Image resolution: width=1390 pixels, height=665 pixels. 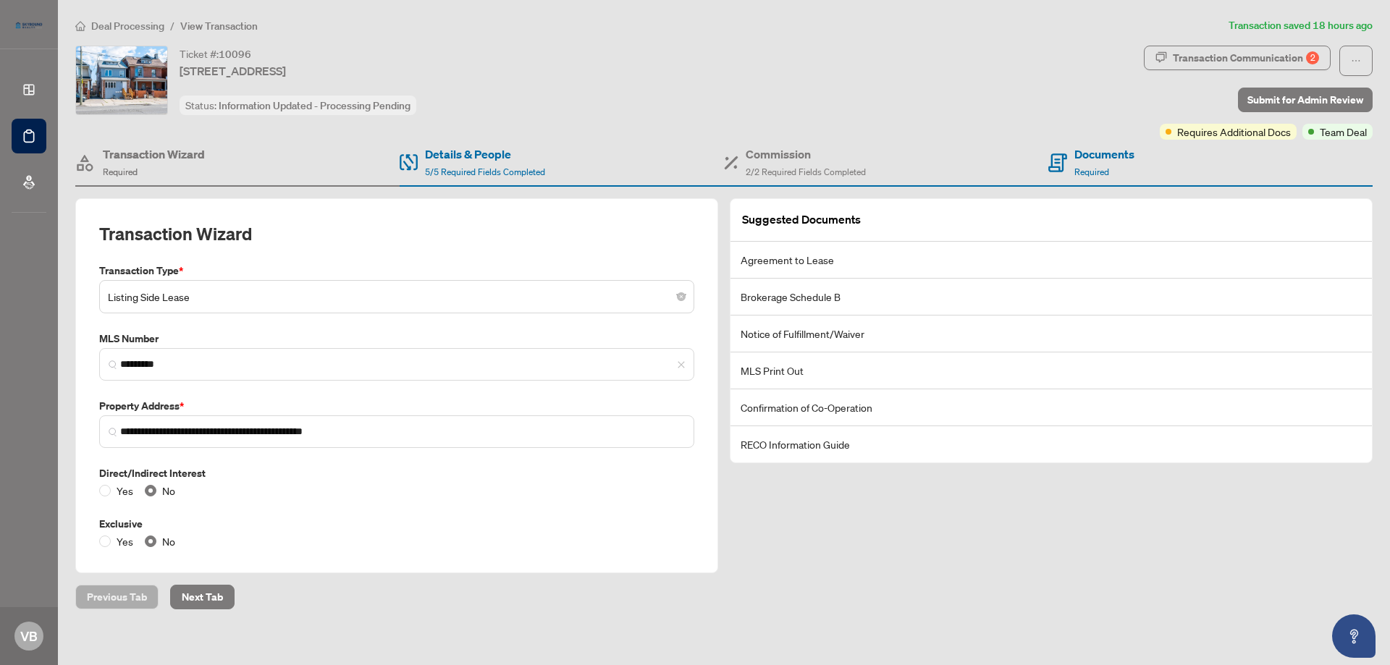 I want to click on img: IMG-C12390243_1.jpg, so click(x=122, y=80).